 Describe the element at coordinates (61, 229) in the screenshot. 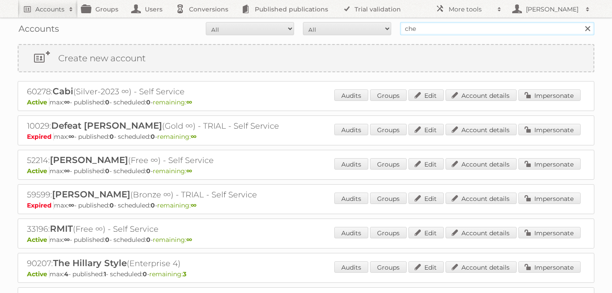

I see `span: RMIT` at that location.